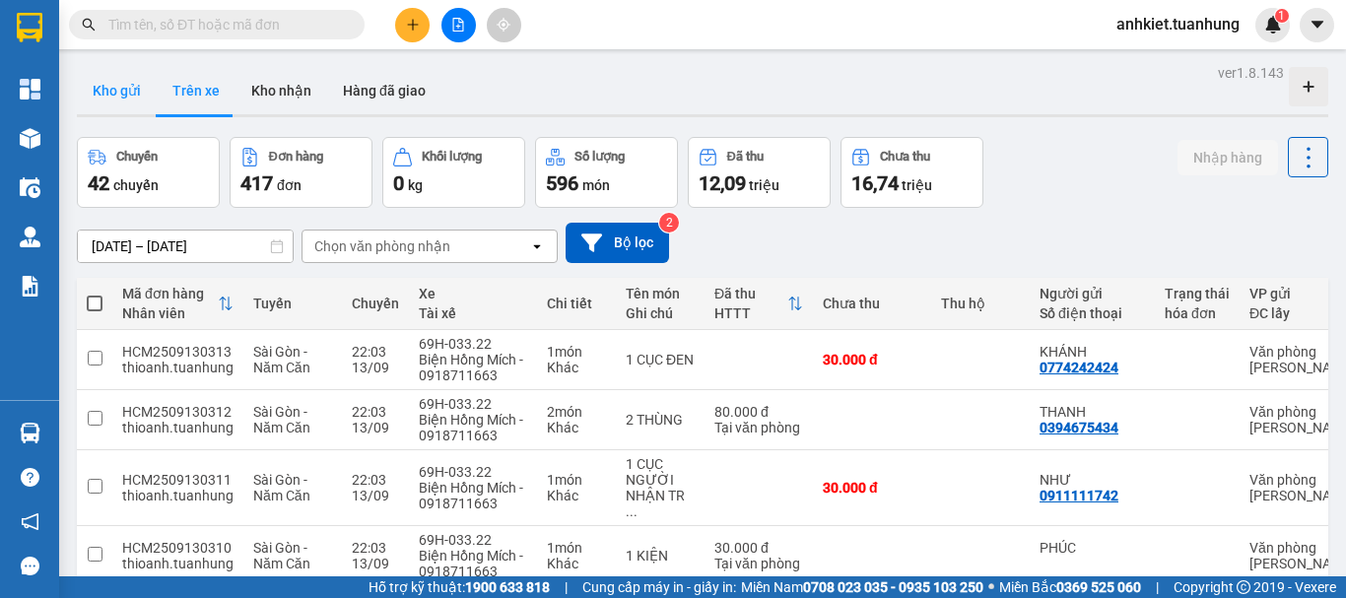  Describe the element at coordinates (116, 91) in the screenshot. I see `button: Kho gửi` at that location.